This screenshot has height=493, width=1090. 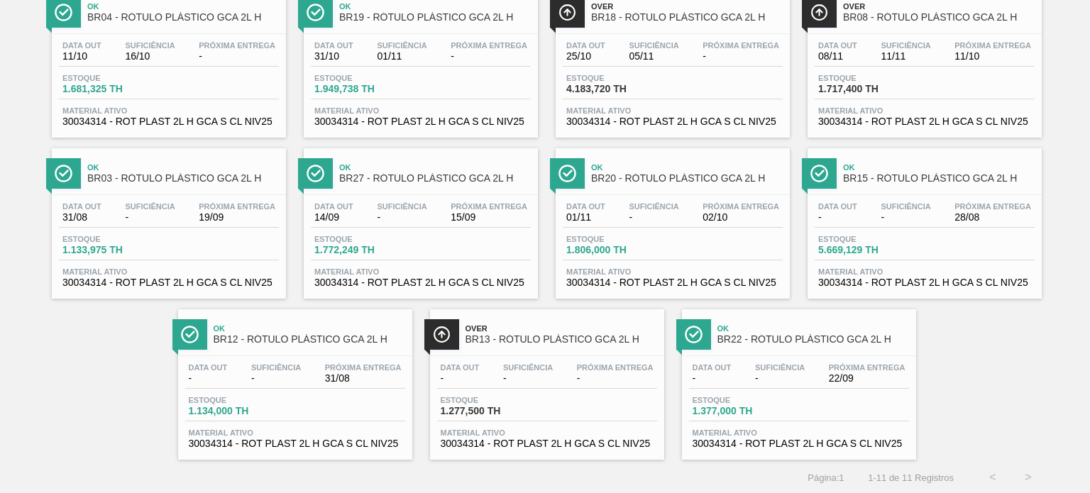 I want to click on span: 5.669,129 TH, so click(x=868, y=250).